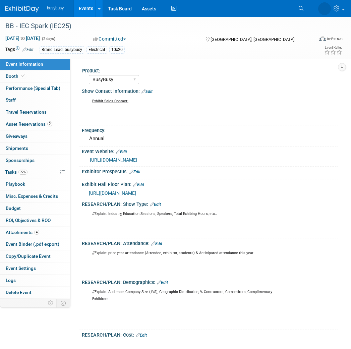 This screenshot has height=349, width=351. Describe the element at coordinates (11, 100) in the screenshot. I see `span: Staff` at that location.